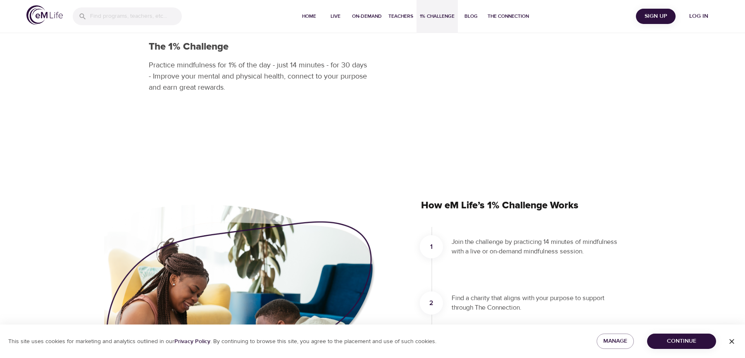 The width and height of the screenshot is (745, 358). What do you see at coordinates (336, 16) in the screenshot?
I see `span: Live` at bounding box center [336, 16].